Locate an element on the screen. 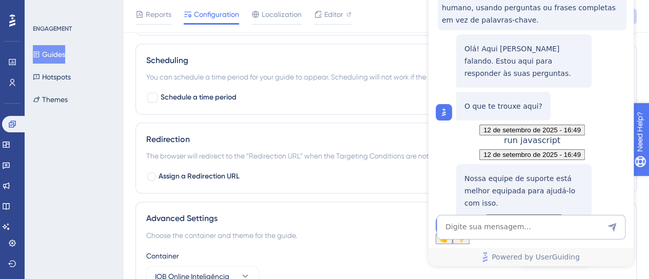 The height and width of the screenshot is (279, 649). button: Themes is located at coordinates (50, 99).